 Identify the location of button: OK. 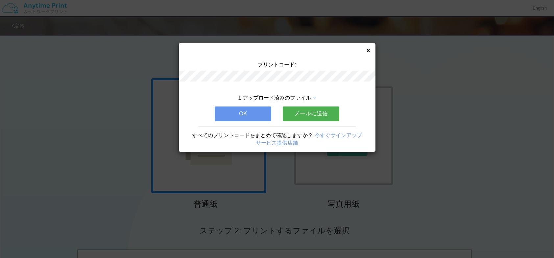
(243, 114).